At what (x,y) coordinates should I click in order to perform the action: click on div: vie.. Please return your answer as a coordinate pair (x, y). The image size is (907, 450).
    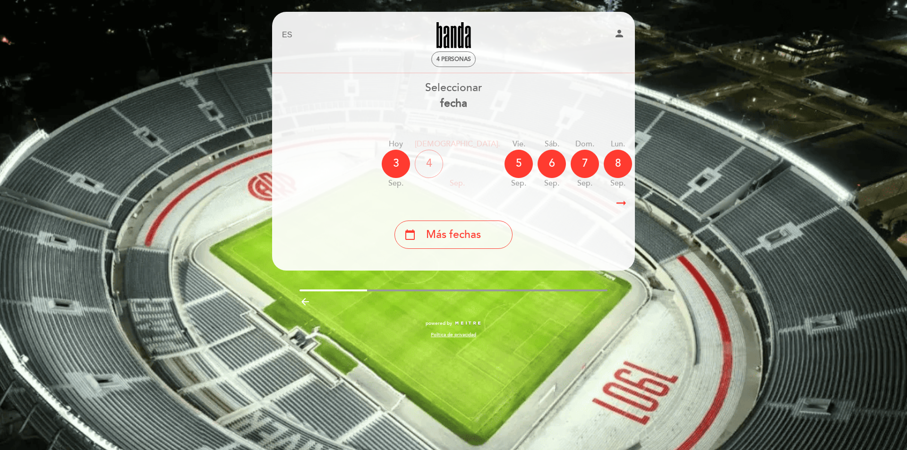
    Looking at the image, I should click on (519, 144).